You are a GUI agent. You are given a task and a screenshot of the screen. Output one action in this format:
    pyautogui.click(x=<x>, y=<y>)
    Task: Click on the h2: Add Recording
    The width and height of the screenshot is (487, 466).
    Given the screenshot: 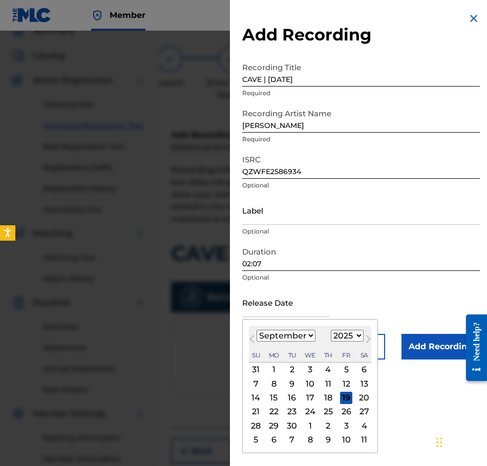 What is the action you would take?
    pyautogui.click(x=361, y=35)
    